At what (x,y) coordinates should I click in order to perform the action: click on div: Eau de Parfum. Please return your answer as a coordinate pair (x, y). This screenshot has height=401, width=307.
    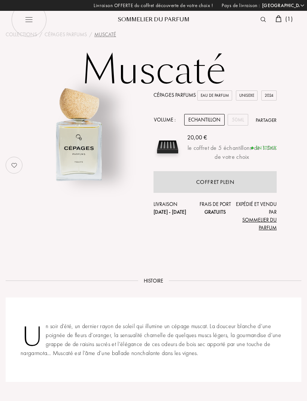
    Looking at the image, I should click on (214, 95).